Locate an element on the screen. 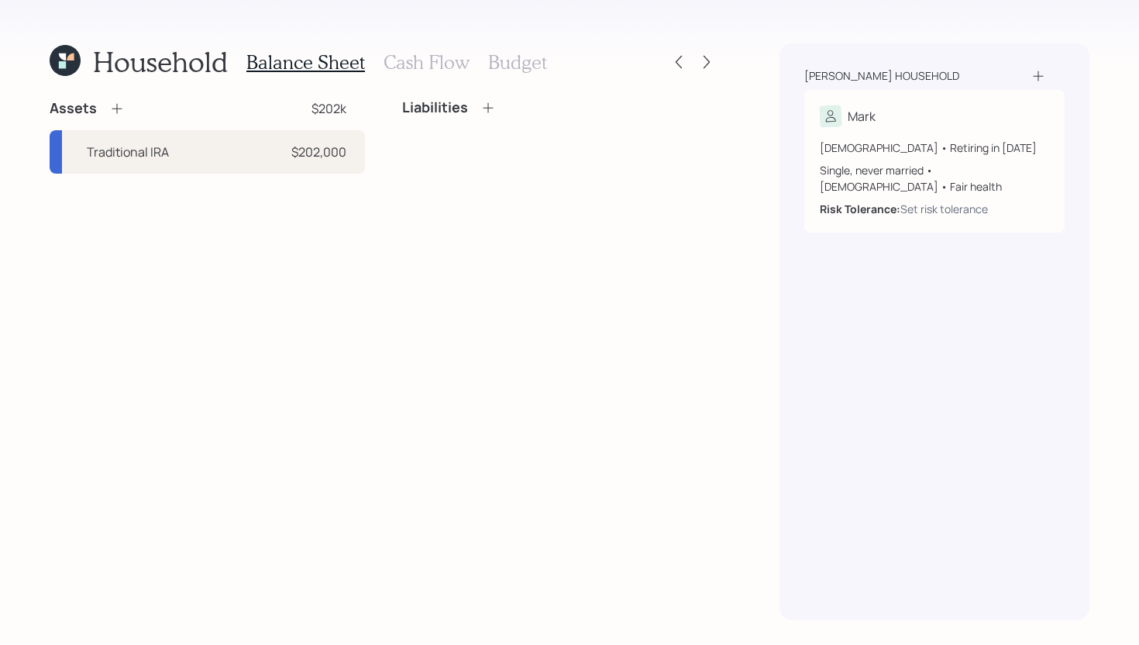 This screenshot has height=645, width=1139. h3: Budget is located at coordinates (518, 62).